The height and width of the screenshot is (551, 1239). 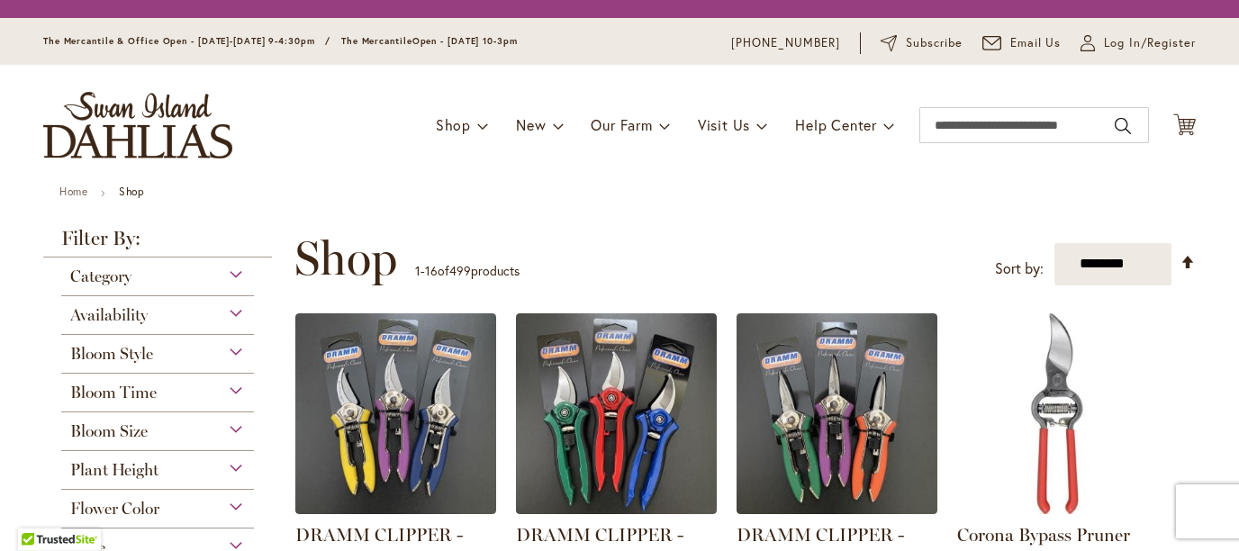 What do you see at coordinates (109, 315) in the screenshot?
I see `span: Availability` at bounding box center [109, 315].